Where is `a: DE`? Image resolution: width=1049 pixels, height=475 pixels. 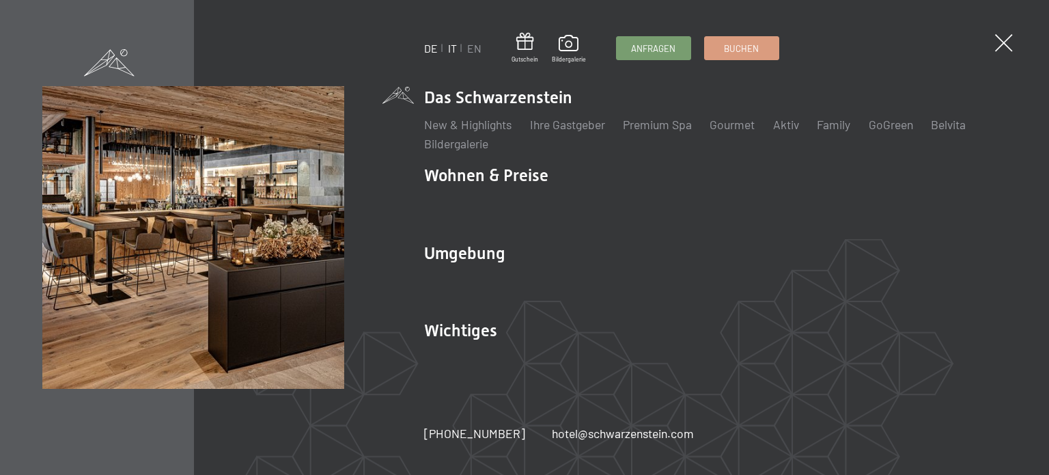
a: DE is located at coordinates (431, 48).